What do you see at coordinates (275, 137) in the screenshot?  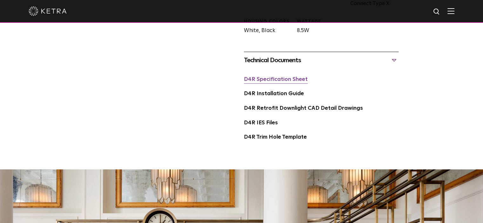 I see `a: D4R Trim Hole Template` at bounding box center [275, 137].